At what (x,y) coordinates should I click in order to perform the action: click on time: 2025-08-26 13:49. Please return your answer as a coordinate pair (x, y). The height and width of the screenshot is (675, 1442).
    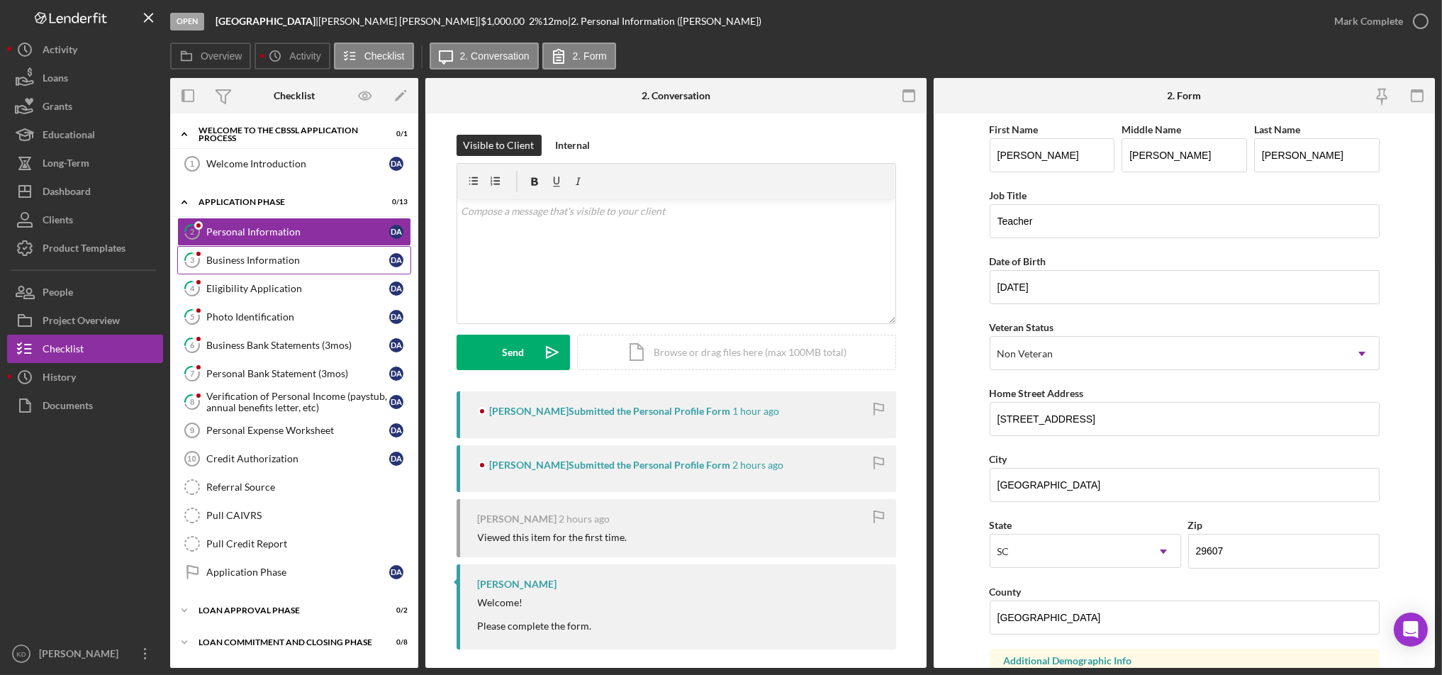
    Looking at the image, I should click on (759, 465).